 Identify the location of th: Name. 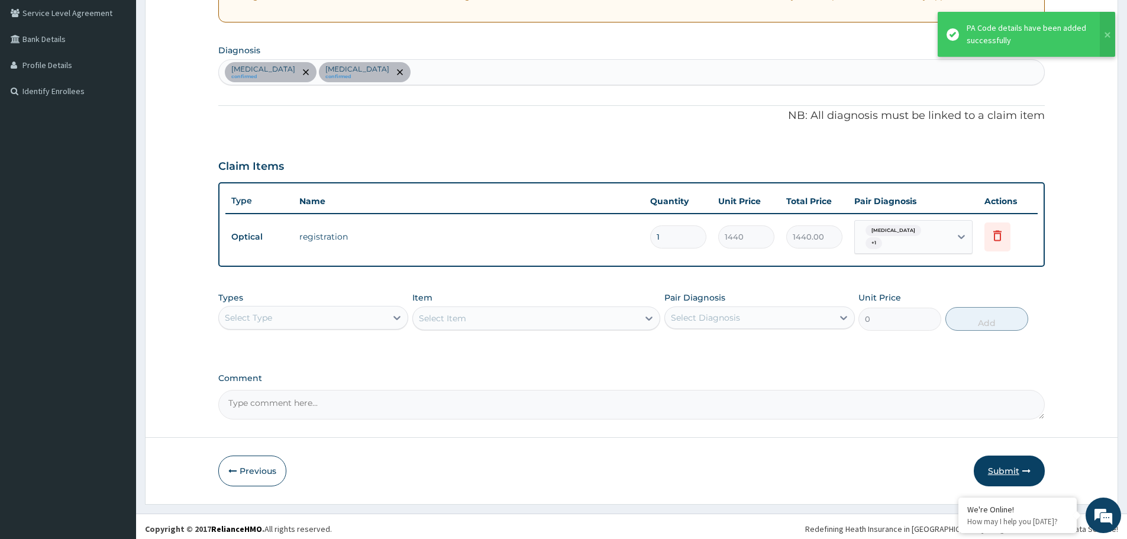
(468, 201).